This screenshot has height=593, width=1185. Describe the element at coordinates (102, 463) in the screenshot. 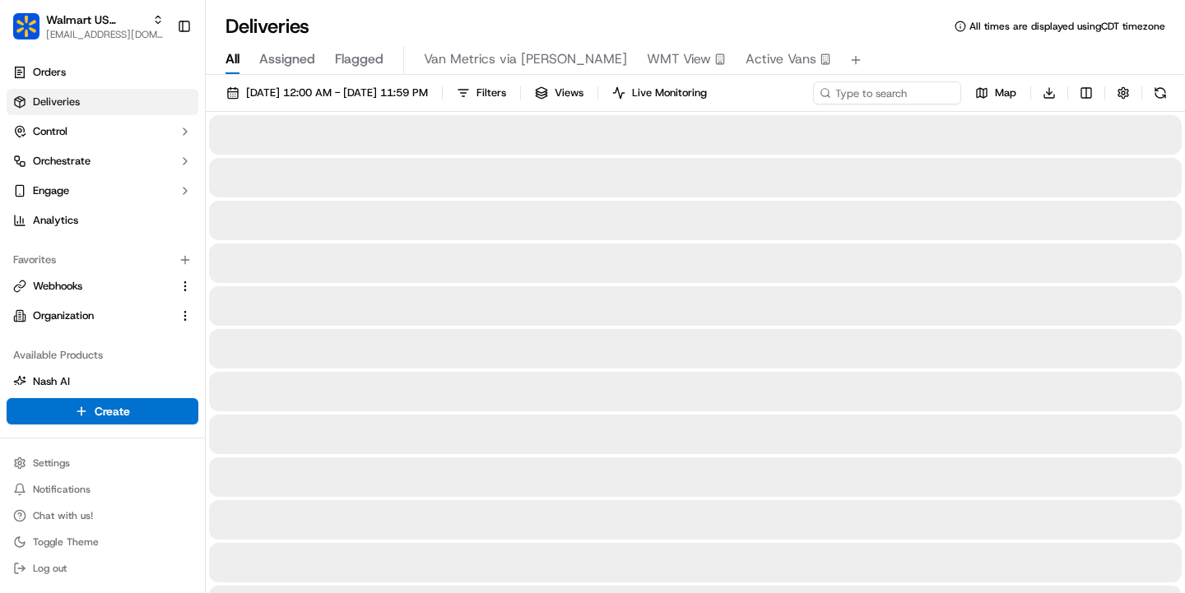

I see `button: Settings` at that location.